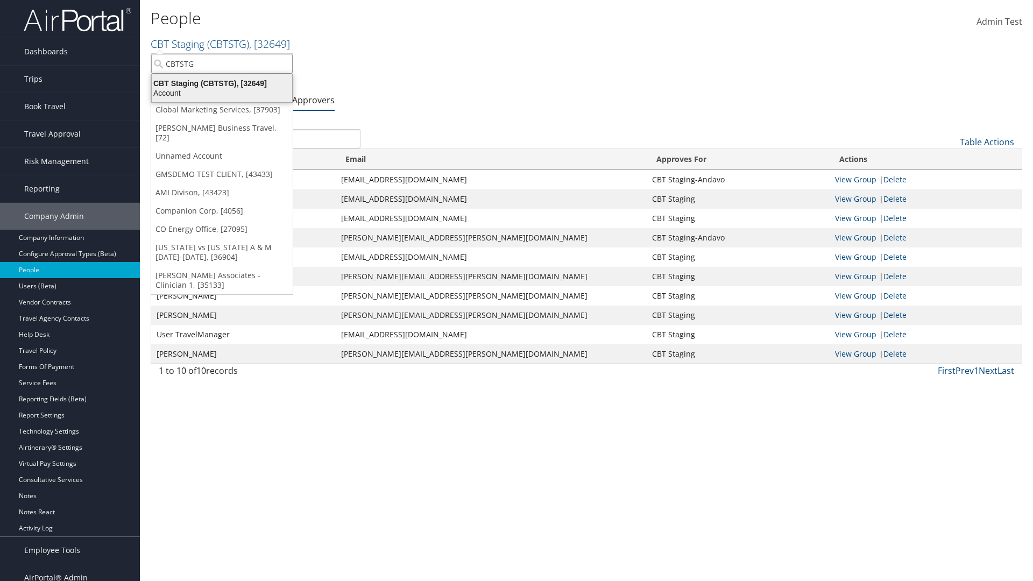 This screenshot has height=581, width=1033. I want to click on a: AMI Divison, [43423], so click(222, 193).